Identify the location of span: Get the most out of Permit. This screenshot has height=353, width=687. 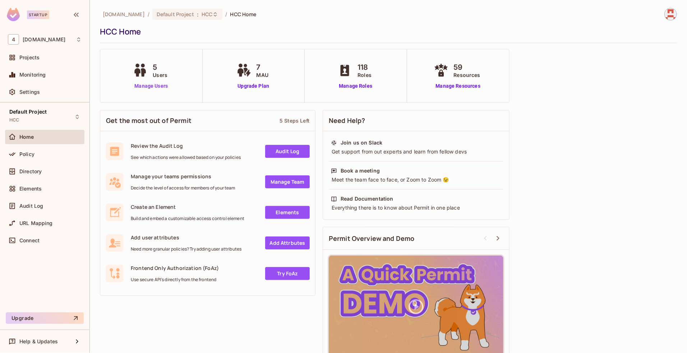
(149, 120).